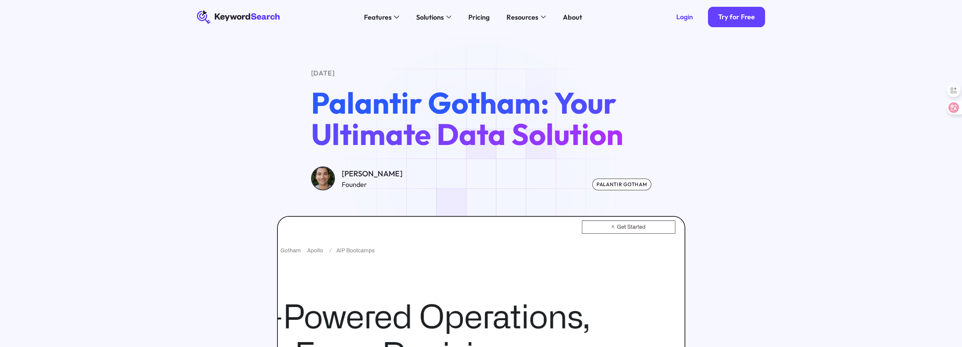 The height and width of the screenshot is (347, 962). Describe the element at coordinates (573, 17) in the screenshot. I see `a: About` at that location.